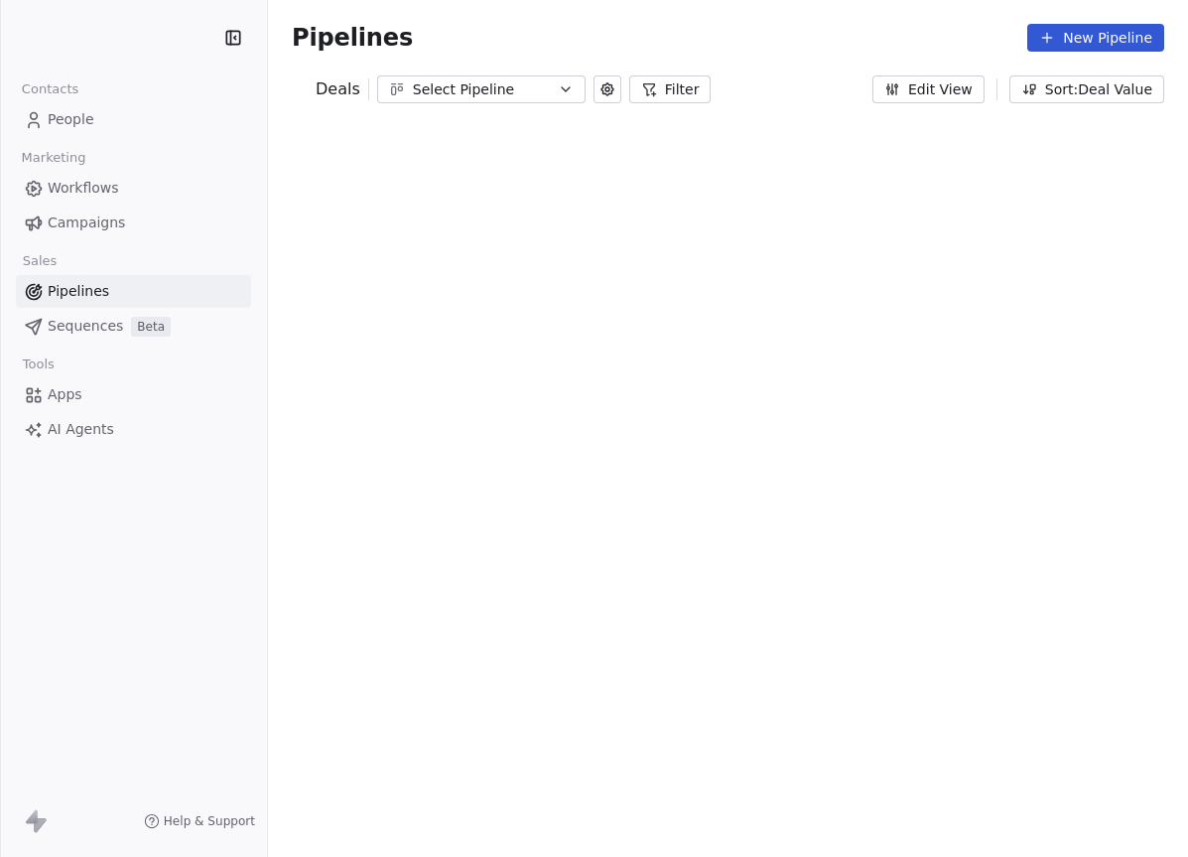 The width and height of the screenshot is (1188, 857). Describe the element at coordinates (65, 394) in the screenshot. I see `span: Apps` at that location.